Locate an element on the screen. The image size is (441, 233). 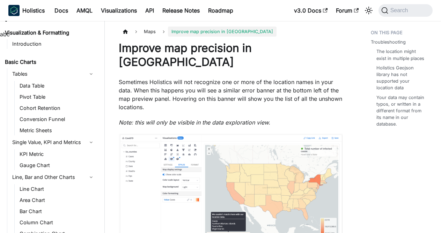
a: Forum is located at coordinates (347, 10).